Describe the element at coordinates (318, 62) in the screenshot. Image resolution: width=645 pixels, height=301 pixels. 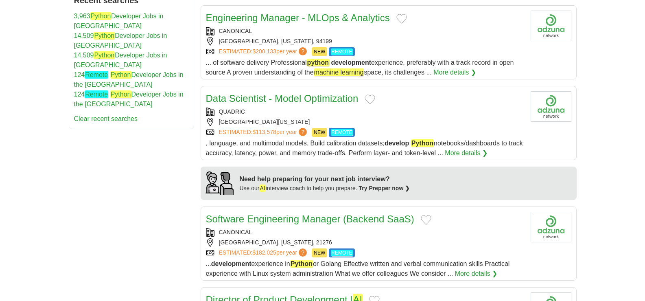
I see `em: python` at that location.